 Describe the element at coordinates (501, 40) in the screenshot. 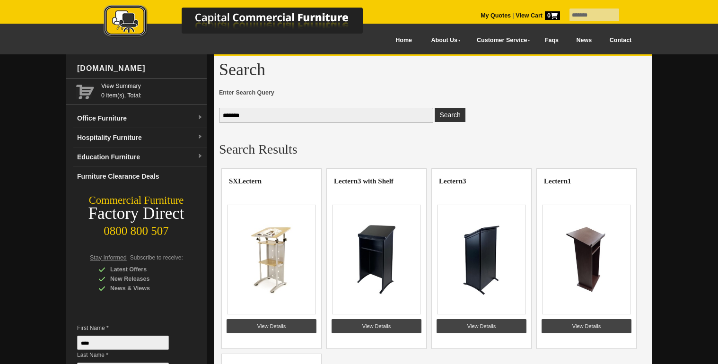

I see `a: Customer Service` at that location.